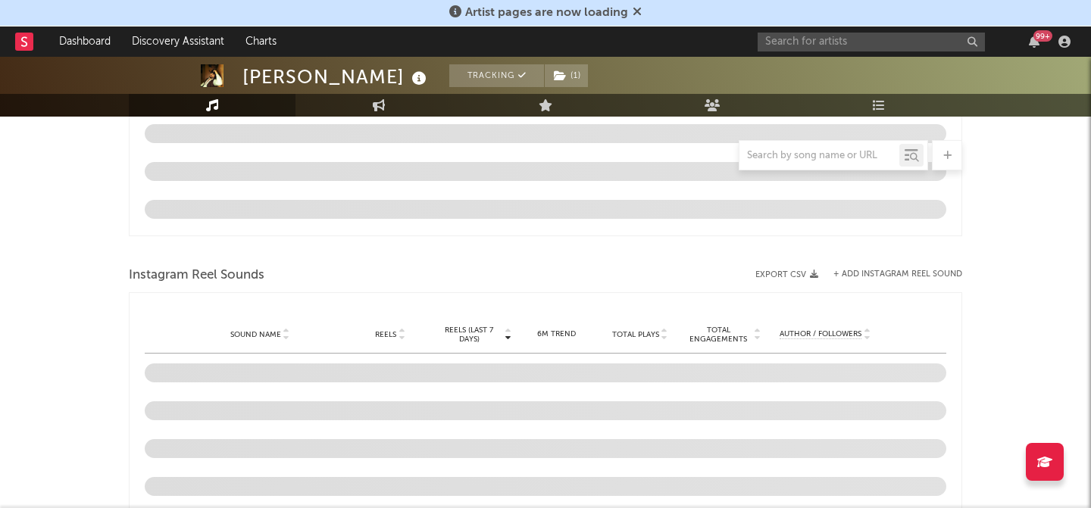 Image resolution: width=1091 pixels, height=508 pixels. Describe the element at coordinates (819, 156) in the screenshot. I see `input: Search by song name or URL` at that location.